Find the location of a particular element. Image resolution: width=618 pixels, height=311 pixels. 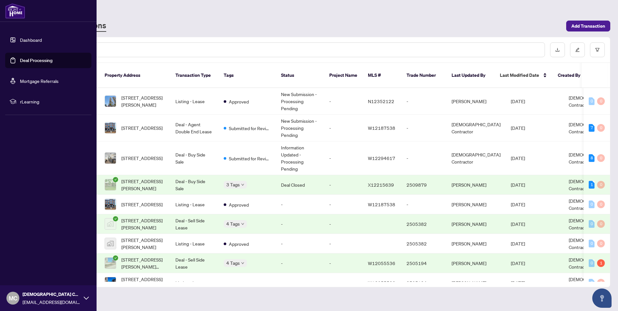

span: W12294617 is located at coordinates (381, 158).